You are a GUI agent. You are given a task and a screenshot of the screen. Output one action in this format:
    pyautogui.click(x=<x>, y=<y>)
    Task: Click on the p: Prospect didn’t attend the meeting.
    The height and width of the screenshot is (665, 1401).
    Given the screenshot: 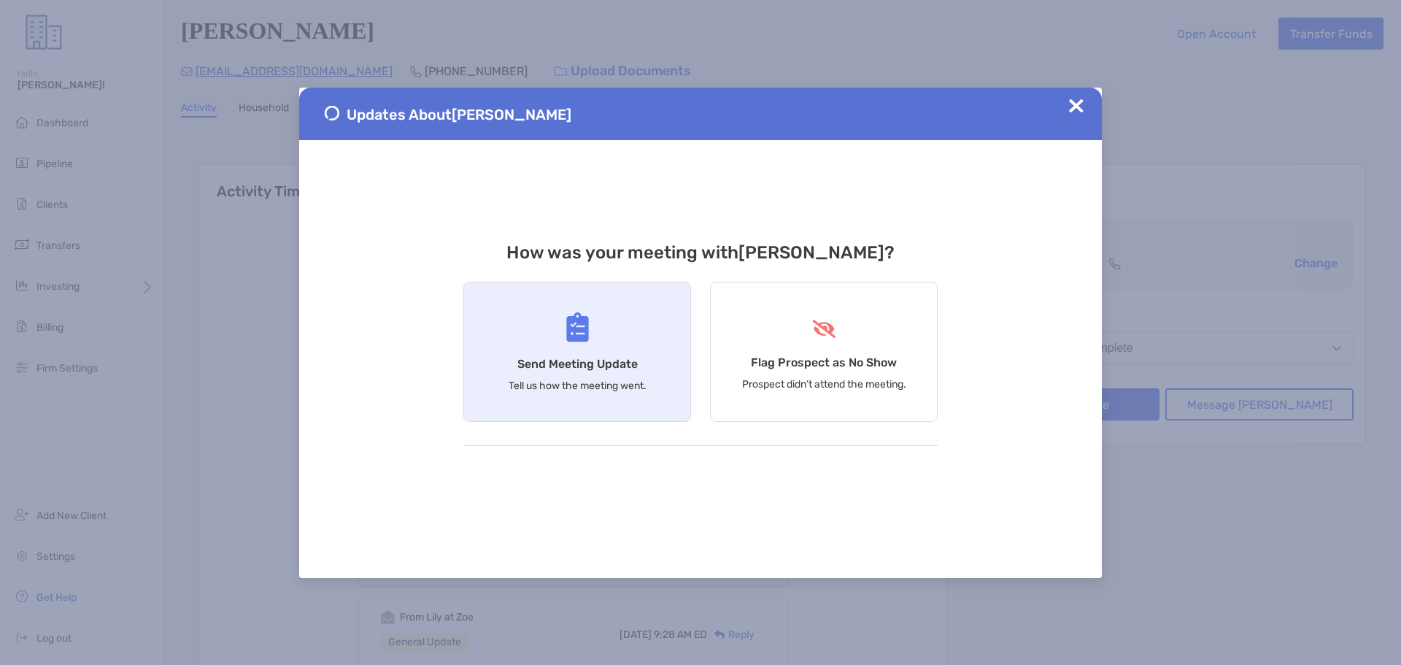 What is the action you would take?
    pyautogui.click(x=824, y=384)
    